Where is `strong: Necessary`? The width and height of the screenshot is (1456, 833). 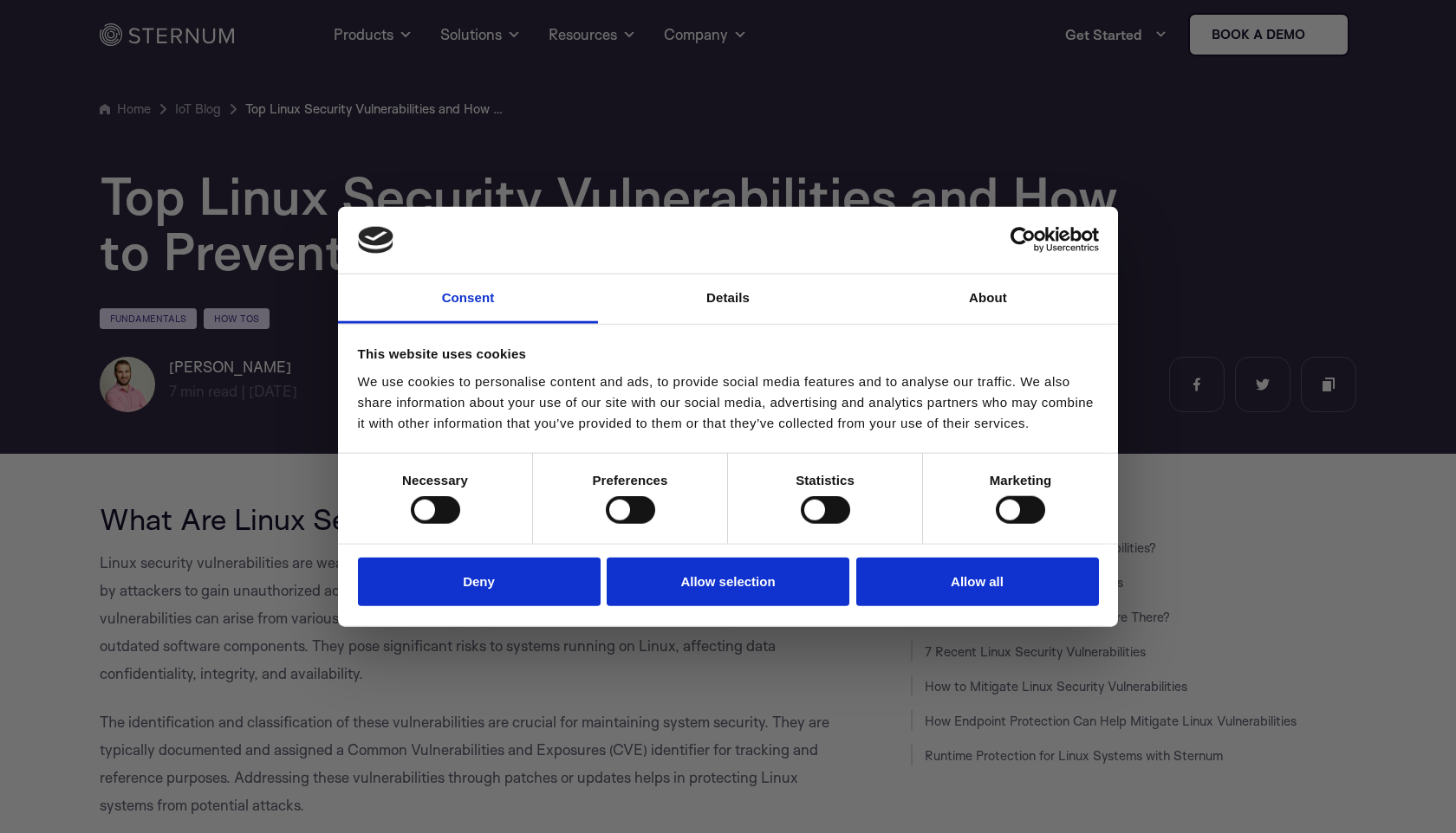 strong: Necessary is located at coordinates (435, 479).